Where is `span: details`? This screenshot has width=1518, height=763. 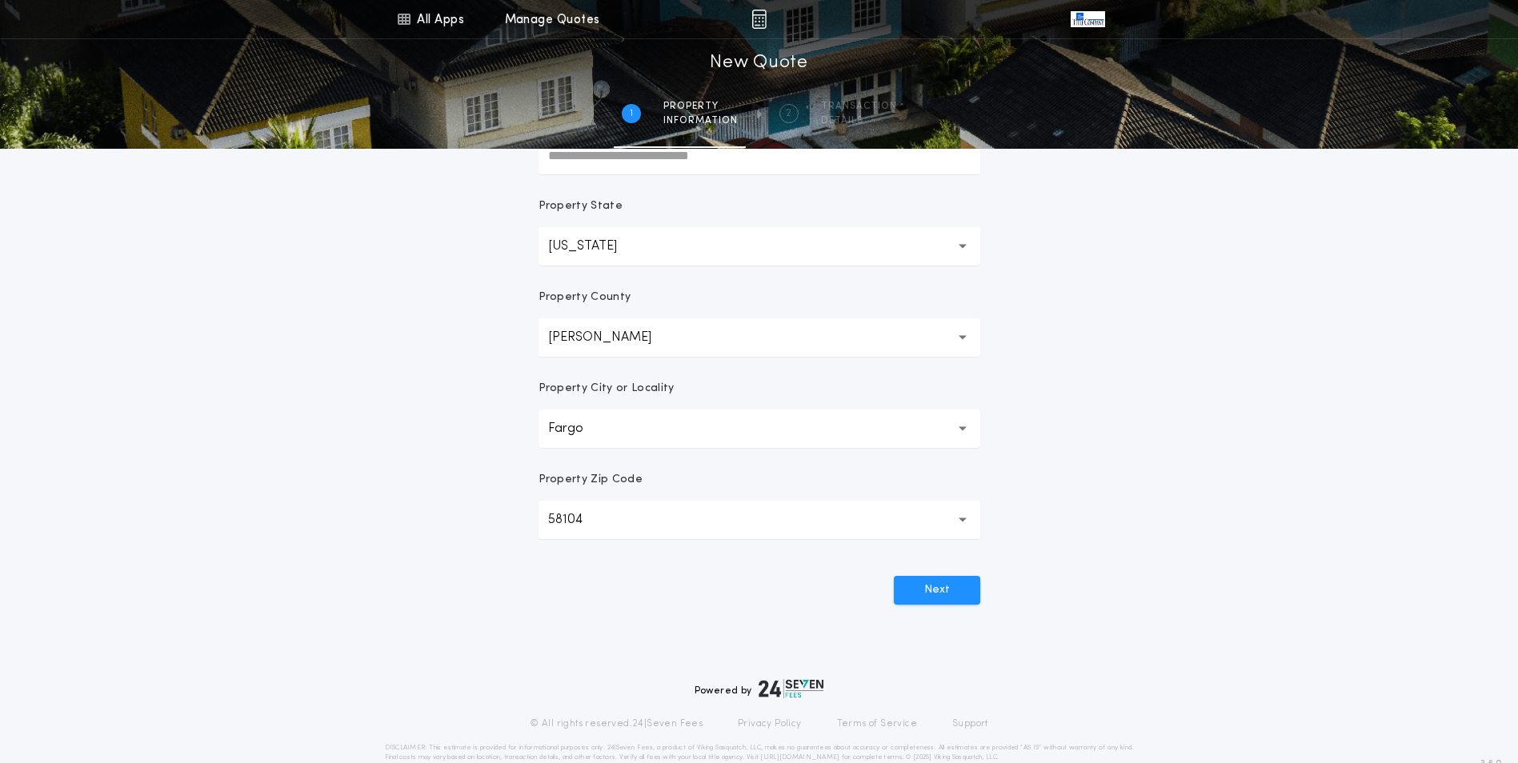 span: details is located at coordinates (858, 121).